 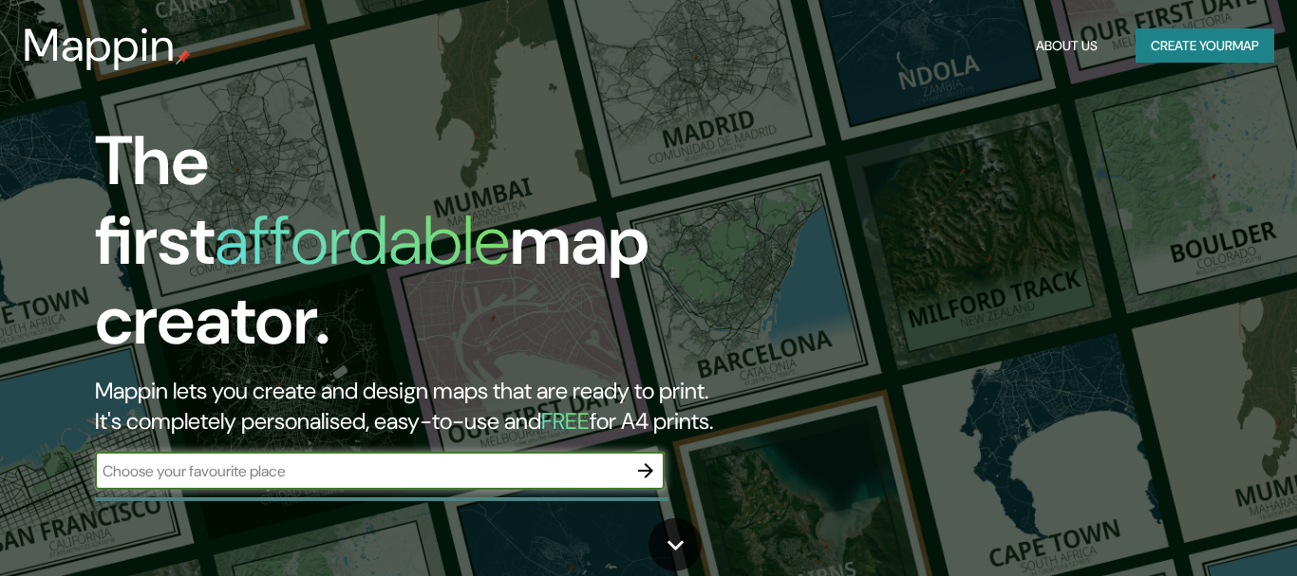 What do you see at coordinates (565, 421) in the screenshot?
I see `h5: FREE` at bounding box center [565, 421].